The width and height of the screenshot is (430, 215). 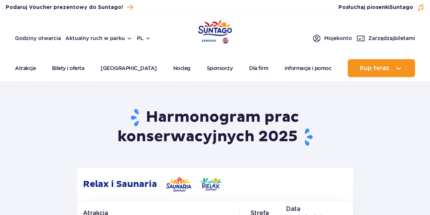 What do you see at coordinates (382, 7) in the screenshot?
I see `button: Posłuchaj piosenkiSuntago` at bounding box center [382, 7].